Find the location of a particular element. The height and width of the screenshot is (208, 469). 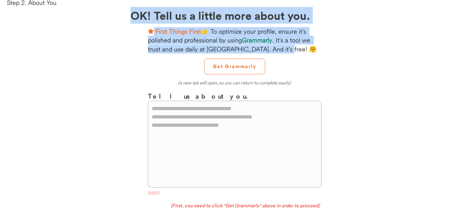

button: Get Grammarly is located at coordinates (235, 66).